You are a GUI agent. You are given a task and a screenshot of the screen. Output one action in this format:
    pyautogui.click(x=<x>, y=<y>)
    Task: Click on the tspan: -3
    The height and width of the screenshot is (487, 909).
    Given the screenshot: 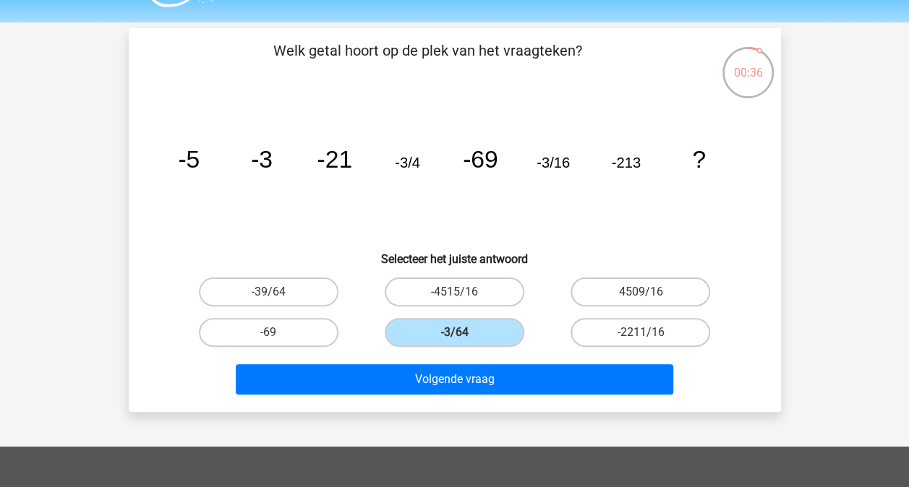 What is the action you would take?
    pyautogui.click(x=262, y=159)
    